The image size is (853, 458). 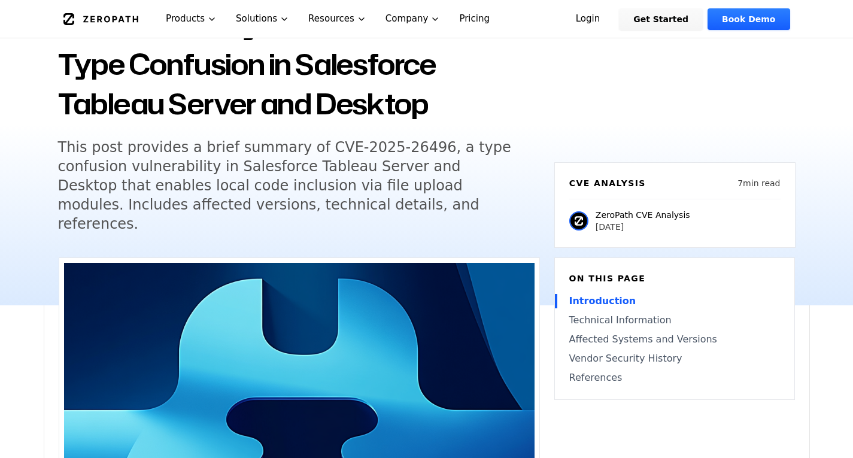 What do you see at coordinates (675, 320) in the screenshot?
I see `a: Technical Information` at bounding box center [675, 320].